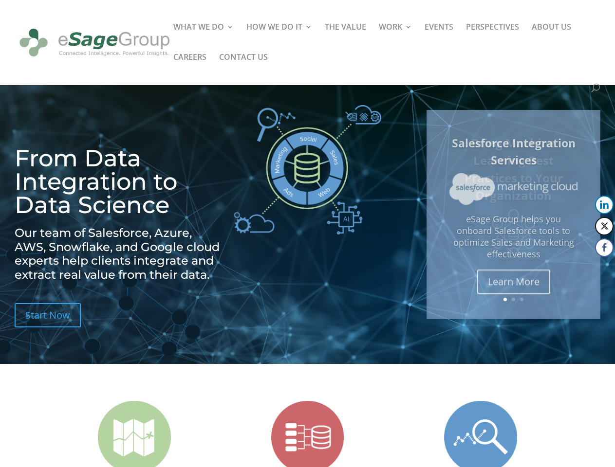  I want to click on a: CAREERS, so click(190, 69).